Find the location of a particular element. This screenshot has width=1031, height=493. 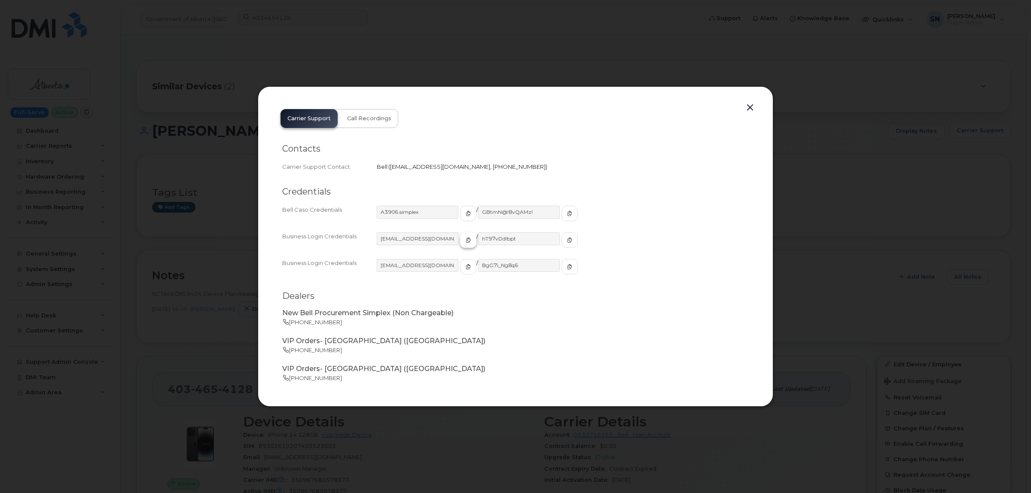

h2: Credentials is located at coordinates (515, 192).